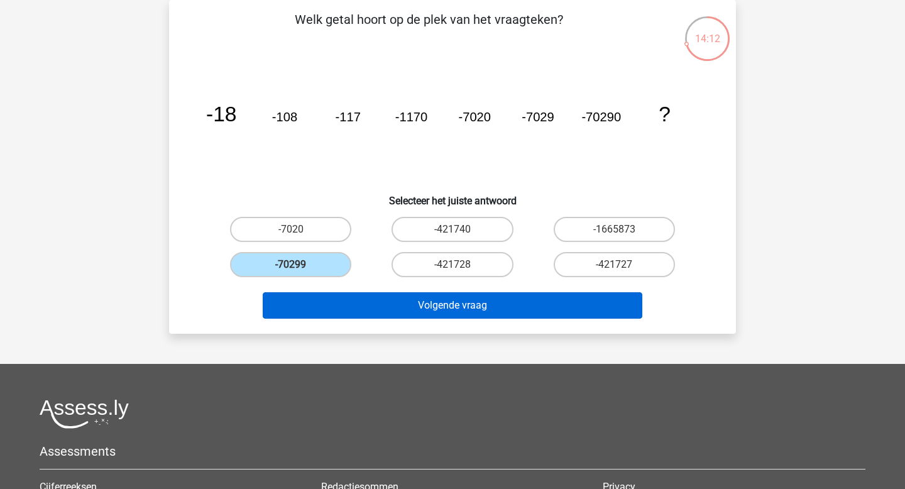  Describe the element at coordinates (290, 265) in the screenshot. I see `label: -70299` at that location.